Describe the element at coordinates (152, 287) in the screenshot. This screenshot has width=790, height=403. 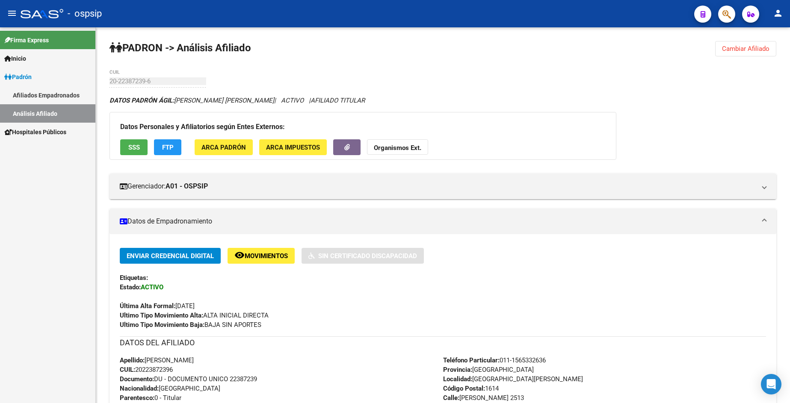
I see `strong: ACTIVO` at that location.